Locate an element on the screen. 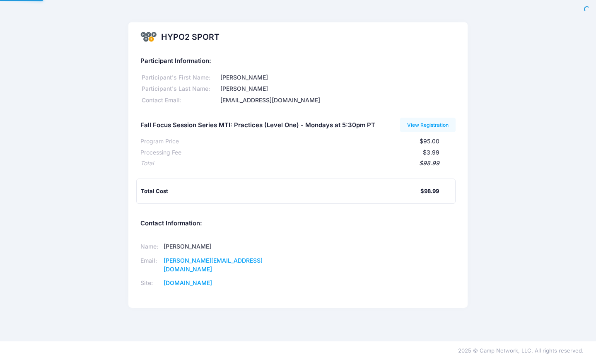 The height and width of the screenshot is (360, 596). div: $3.99 is located at coordinates (310, 152).